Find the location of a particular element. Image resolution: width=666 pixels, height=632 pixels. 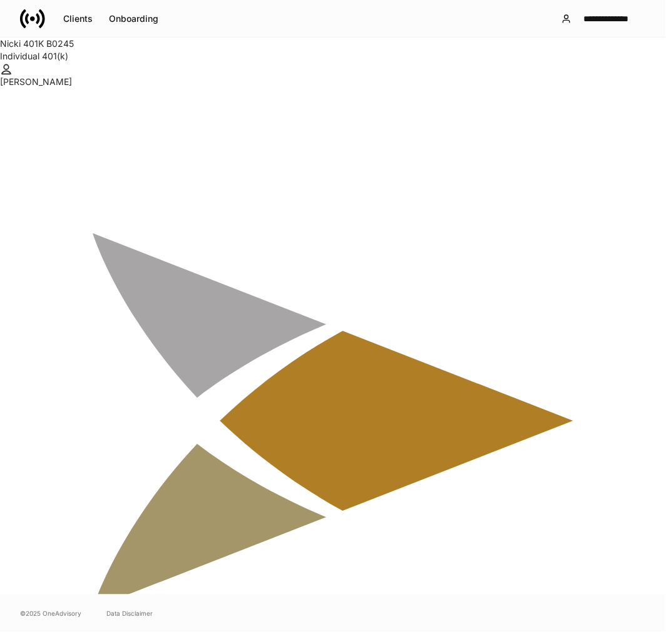

div: Onboarding is located at coordinates (133, 19).